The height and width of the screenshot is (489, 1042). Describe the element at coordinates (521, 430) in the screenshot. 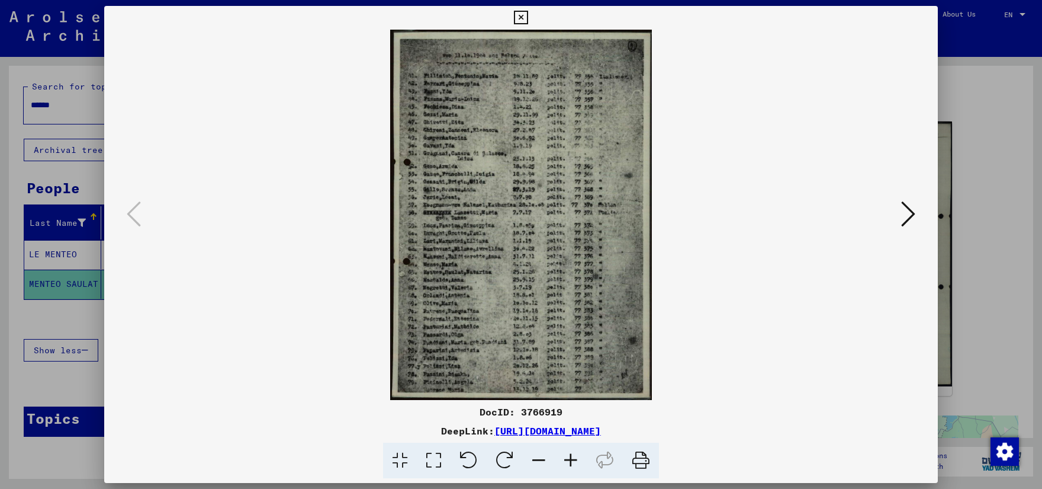

I see `div: DeepLink:` at that location.